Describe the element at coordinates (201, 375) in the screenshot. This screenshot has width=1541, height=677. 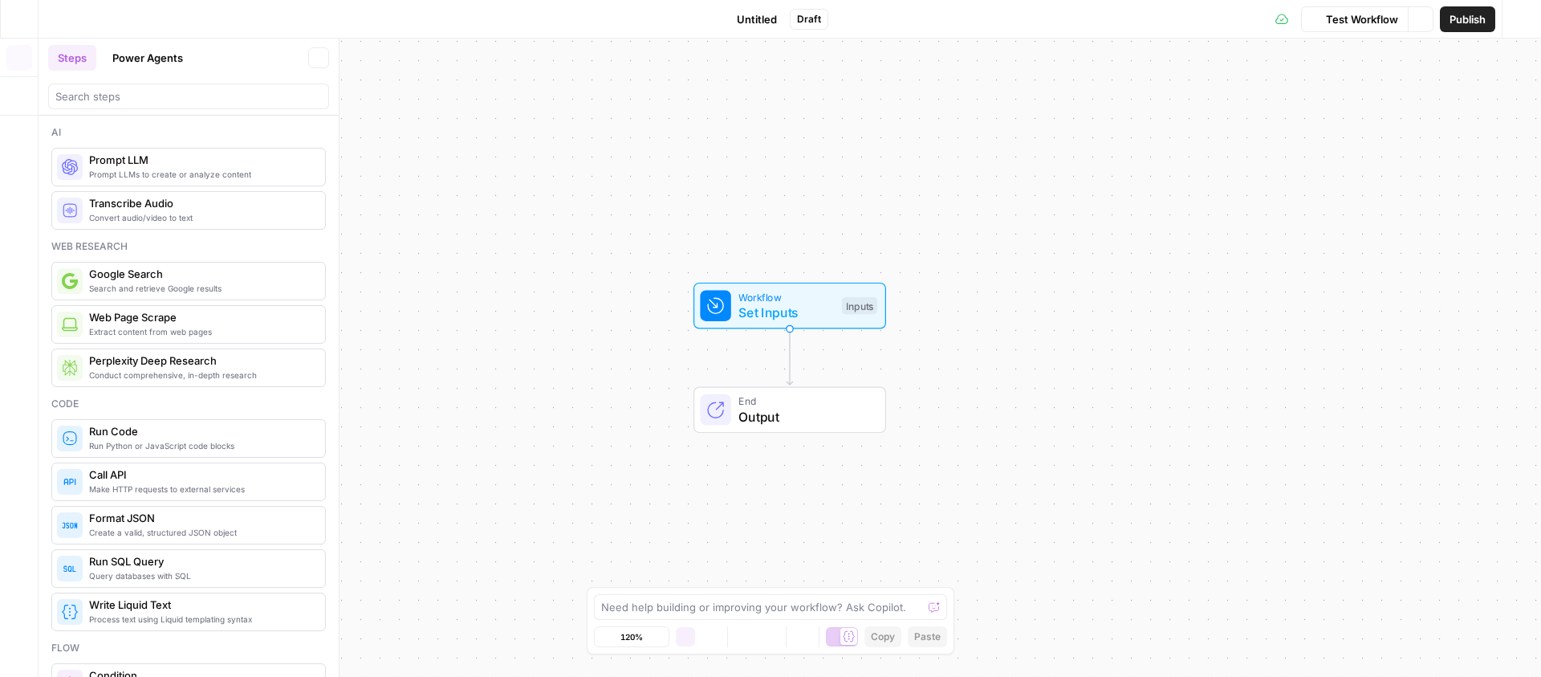
I see `span: Conduct comprehensive, in-depth research` at that location.